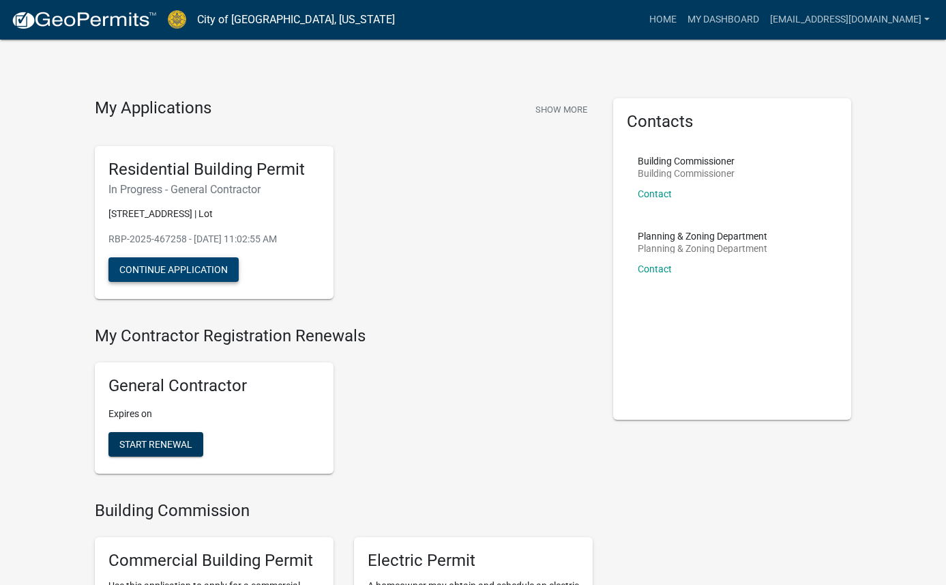  What do you see at coordinates (344, 336) in the screenshot?
I see `h4: My Contractor Registration Renewals` at bounding box center [344, 336].